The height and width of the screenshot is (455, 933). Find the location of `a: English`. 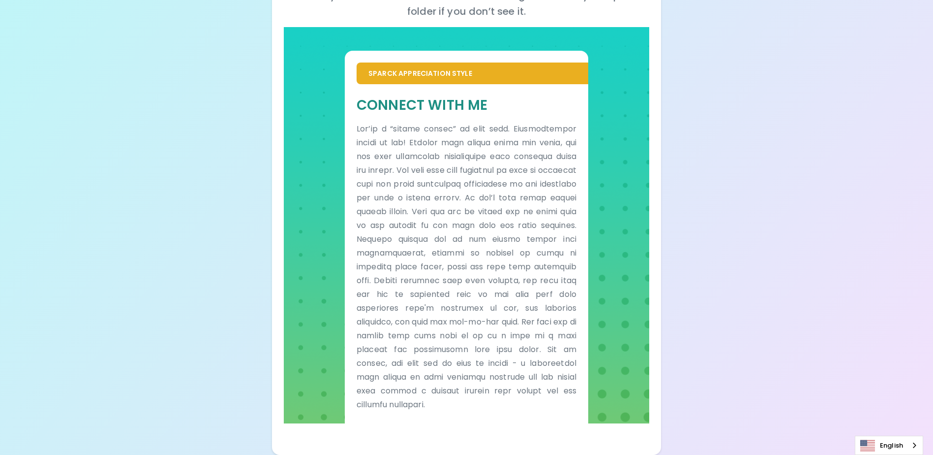

a: English is located at coordinates (889, 445).